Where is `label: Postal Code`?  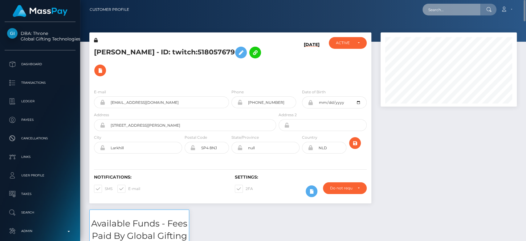
label: Postal Code is located at coordinates (196, 137).